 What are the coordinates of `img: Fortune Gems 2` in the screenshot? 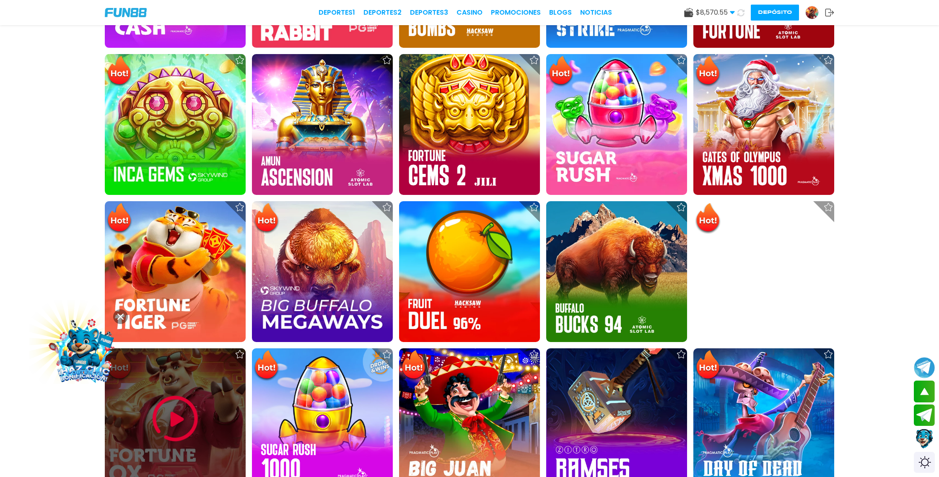 It's located at (469, 124).